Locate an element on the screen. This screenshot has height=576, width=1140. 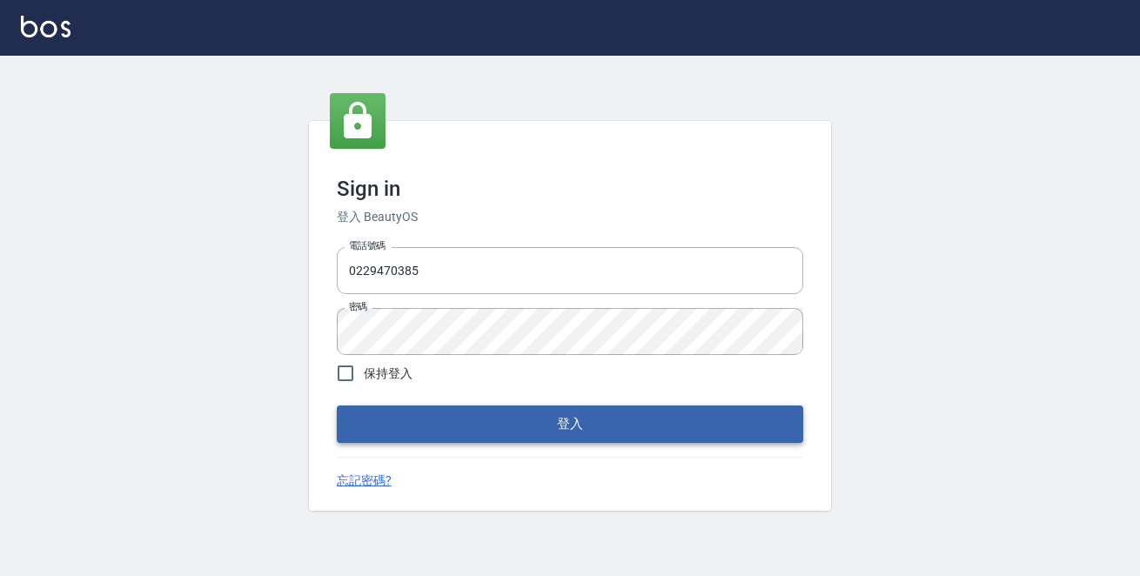
h6: 登入 BeautyOS is located at coordinates (570, 217).